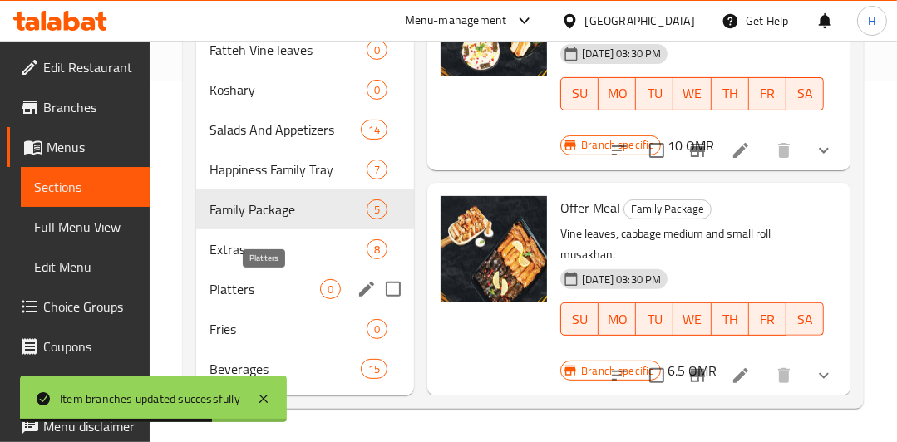  What do you see at coordinates (285, 369) in the screenshot?
I see `span: Beverages` at bounding box center [285, 369].